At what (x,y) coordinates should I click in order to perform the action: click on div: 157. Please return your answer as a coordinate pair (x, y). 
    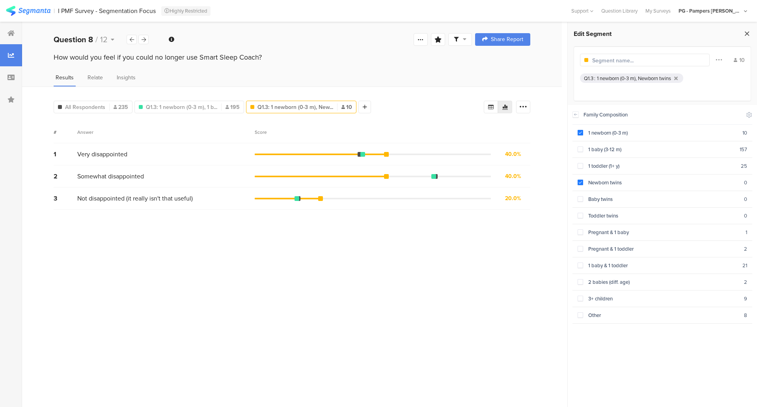
    Looking at the image, I should click on (743, 149).